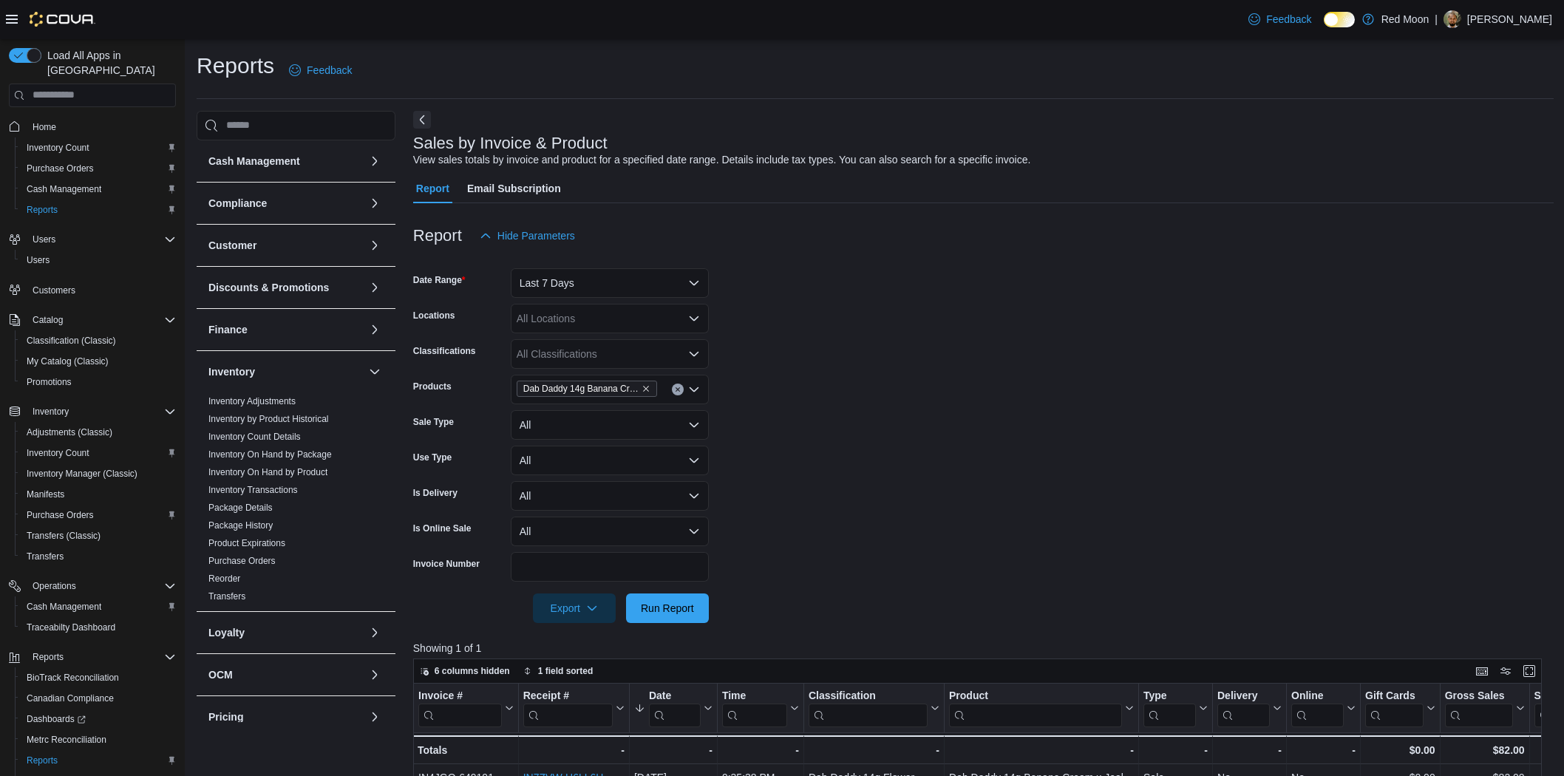 This screenshot has width=1564, height=776. Describe the element at coordinates (253, 490) in the screenshot. I see `a: Inventory Transactions` at that location.